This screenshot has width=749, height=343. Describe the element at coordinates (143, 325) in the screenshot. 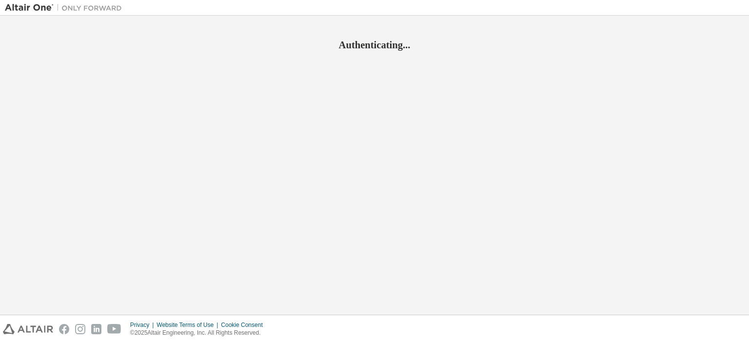

I see `div: Privacy` at that location.